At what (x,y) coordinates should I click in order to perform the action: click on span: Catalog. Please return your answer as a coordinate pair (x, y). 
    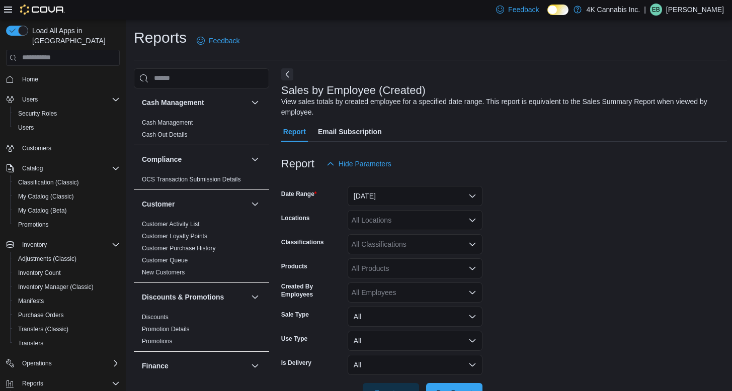
    Looking at the image, I should click on (69, 168).